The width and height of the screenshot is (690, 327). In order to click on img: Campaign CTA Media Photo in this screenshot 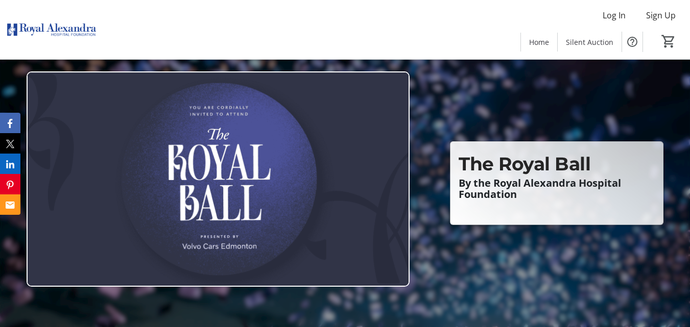, I will do `click(218, 179)`.